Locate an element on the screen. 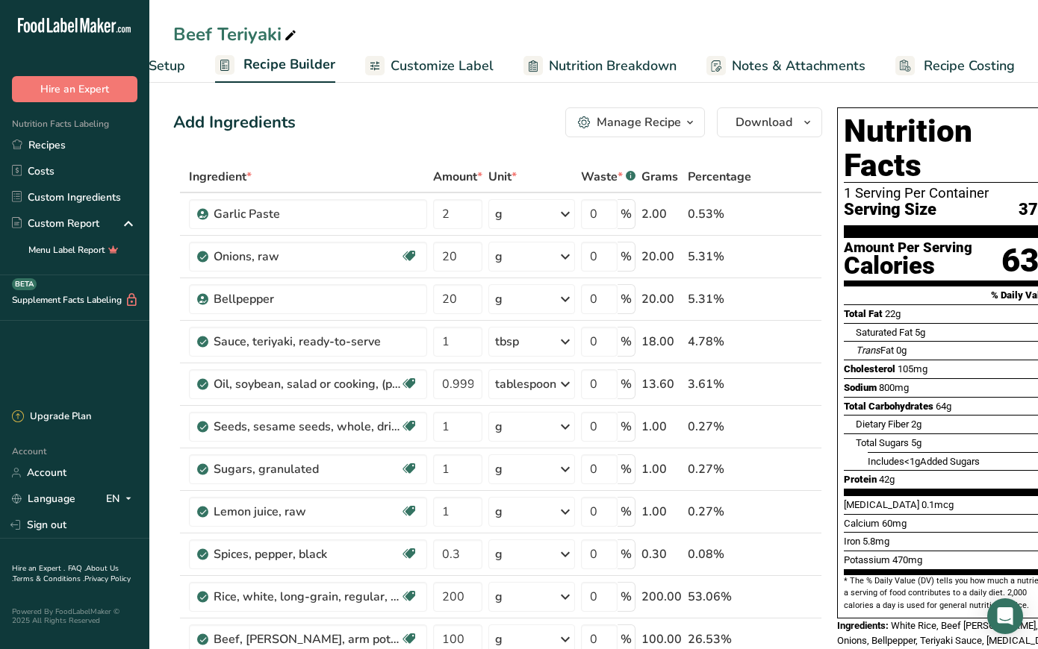 The image size is (1038, 649). span: Cholesterol is located at coordinates (869, 369).